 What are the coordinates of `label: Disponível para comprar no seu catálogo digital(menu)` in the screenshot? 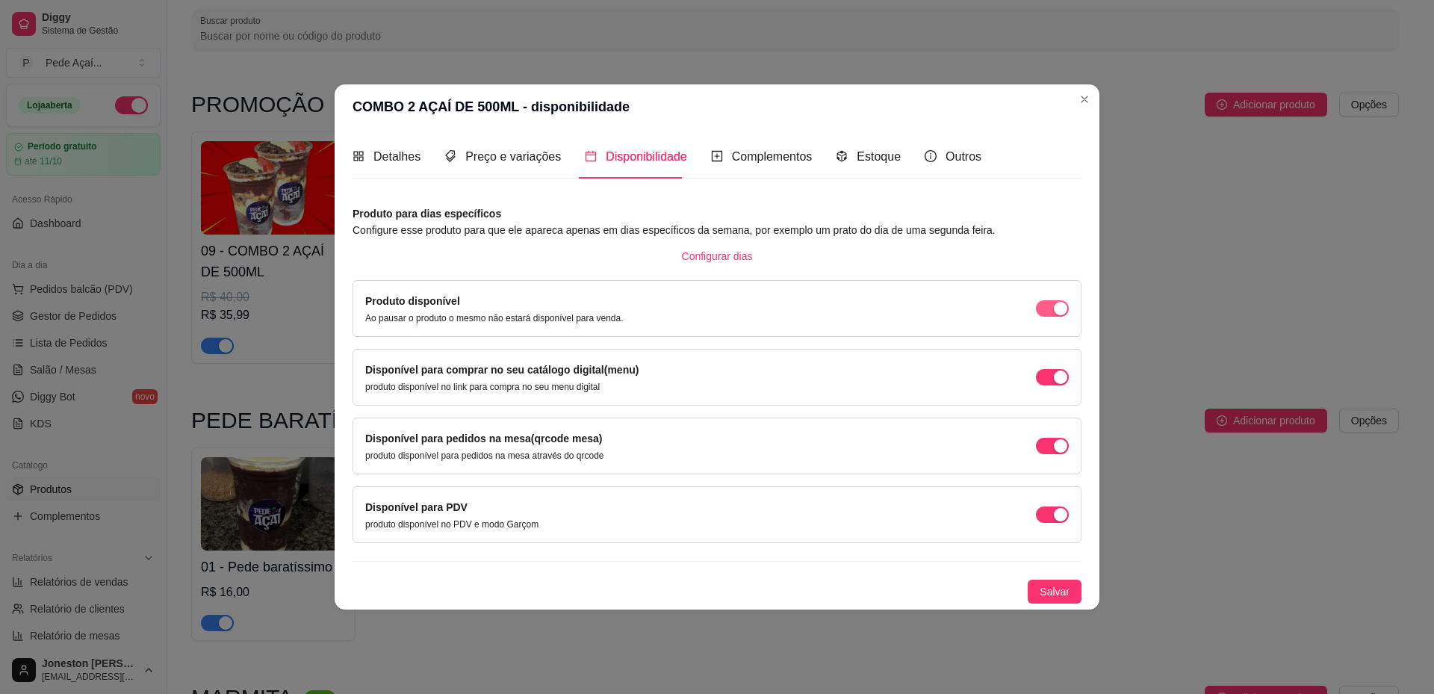 It's located at (502, 370).